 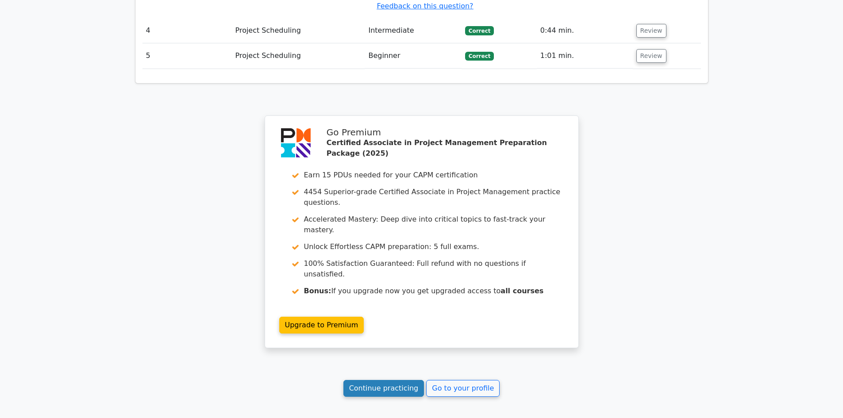 What do you see at coordinates (322, 325) in the screenshot?
I see `a: Upgrade to Premium` at bounding box center [322, 325].